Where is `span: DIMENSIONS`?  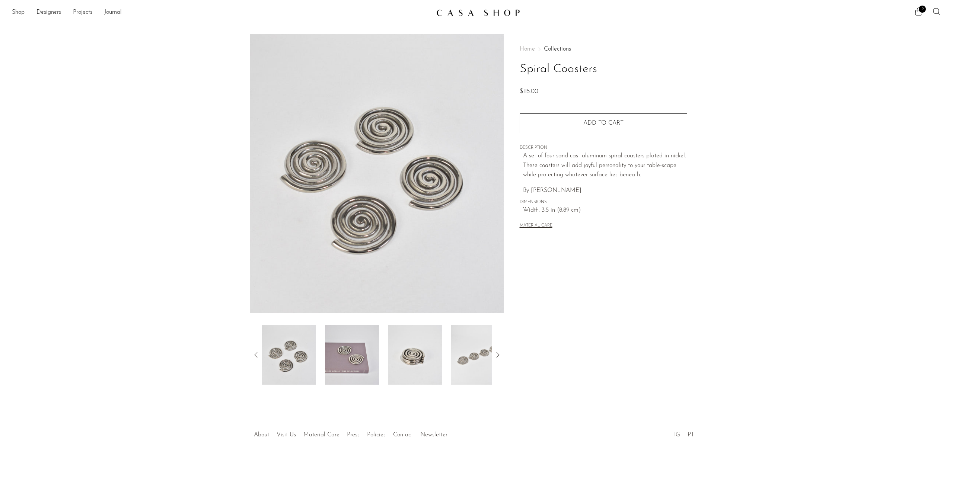
span: DIMENSIONS is located at coordinates (603, 202).